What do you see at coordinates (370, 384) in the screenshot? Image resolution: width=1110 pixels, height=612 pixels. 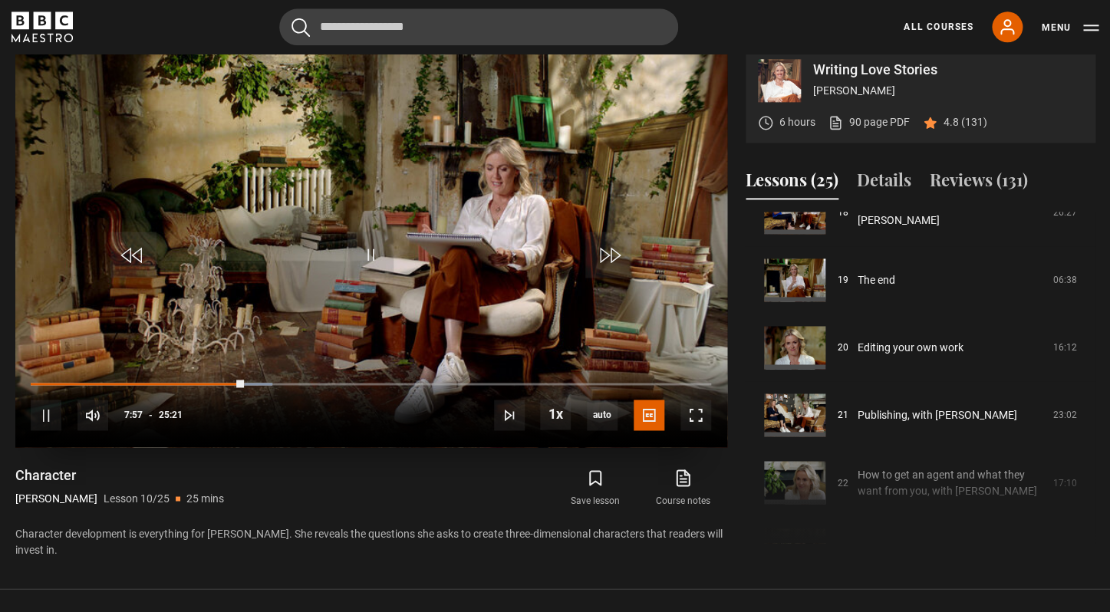 I see `div: Progress Bar` at bounding box center [370, 384].